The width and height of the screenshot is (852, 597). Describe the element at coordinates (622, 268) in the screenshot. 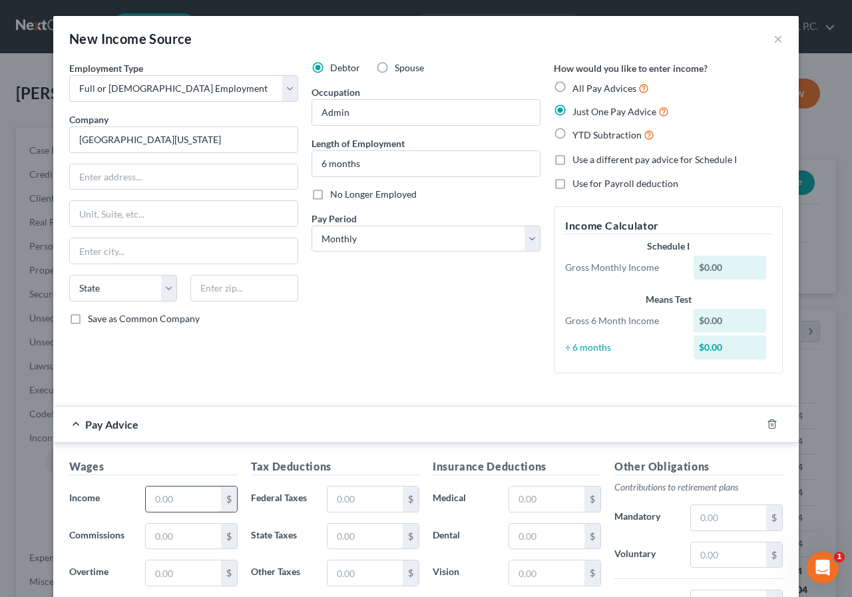

I see `div: Gross Monthly Income` at that location.